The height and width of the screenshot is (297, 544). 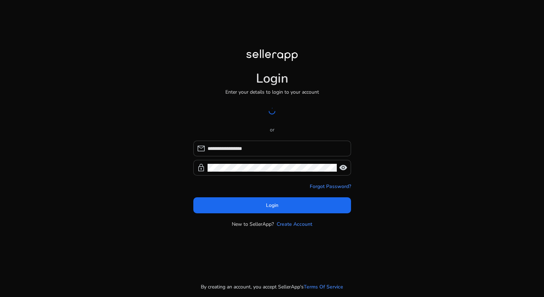 What do you see at coordinates (343, 168) in the screenshot?
I see `span: visibility` at bounding box center [343, 168].